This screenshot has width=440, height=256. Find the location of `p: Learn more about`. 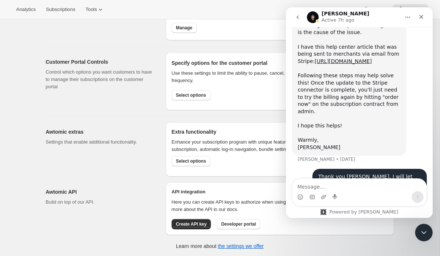

p: Learn more about is located at coordinates (219, 246).